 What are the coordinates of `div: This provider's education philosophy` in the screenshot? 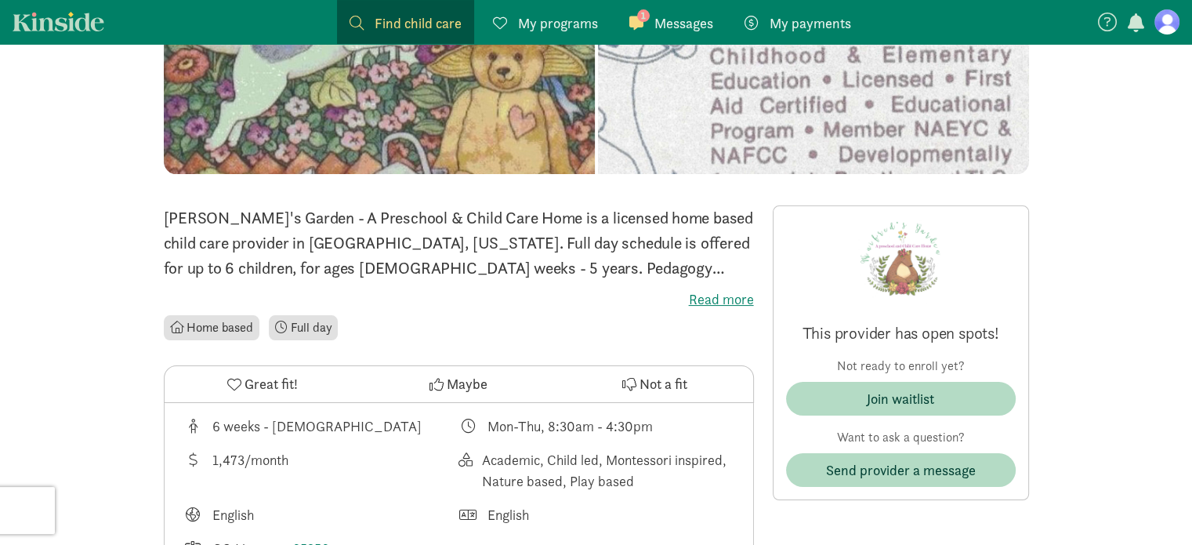 It's located at (596, 470).